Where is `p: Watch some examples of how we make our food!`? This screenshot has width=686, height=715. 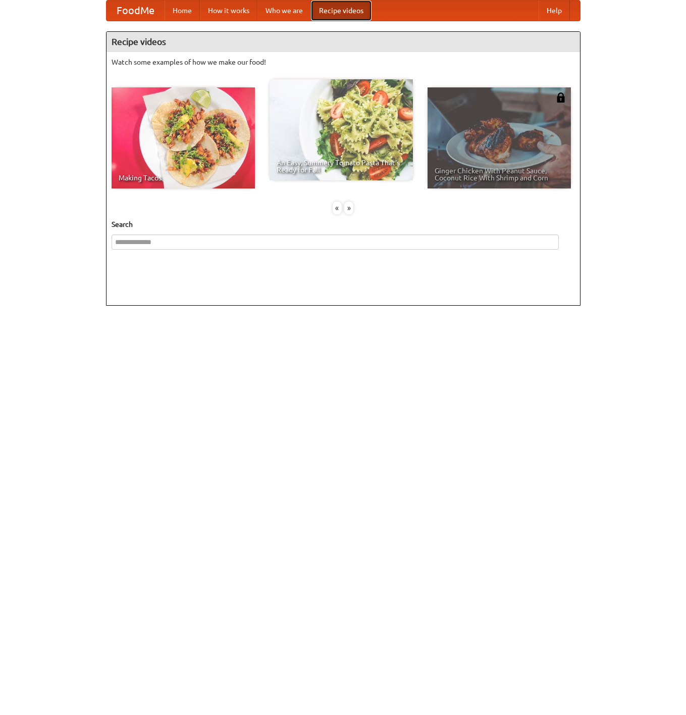
p: Watch some examples of how we make our food! is located at coordinates (344, 62).